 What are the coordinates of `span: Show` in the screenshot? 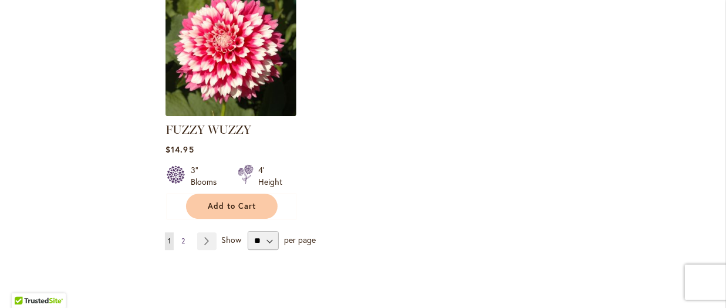 It's located at (231, 240).